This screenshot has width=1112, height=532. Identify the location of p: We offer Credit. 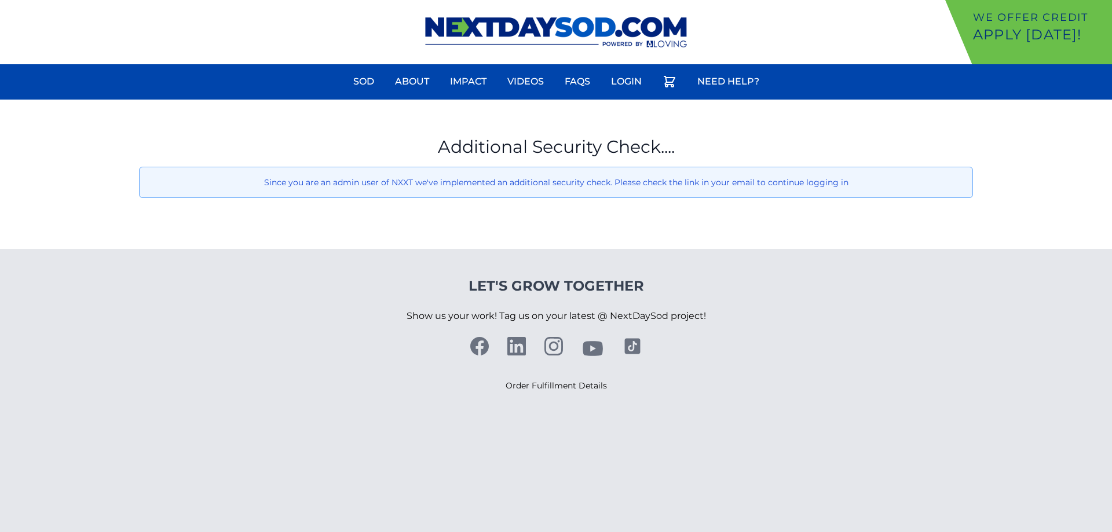
(1040, 17).